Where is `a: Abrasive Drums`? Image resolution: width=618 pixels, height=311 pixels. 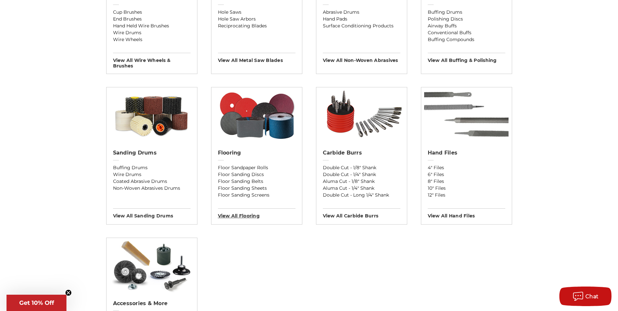 a: Abrasive Drums is located at coordinates (361, 12).